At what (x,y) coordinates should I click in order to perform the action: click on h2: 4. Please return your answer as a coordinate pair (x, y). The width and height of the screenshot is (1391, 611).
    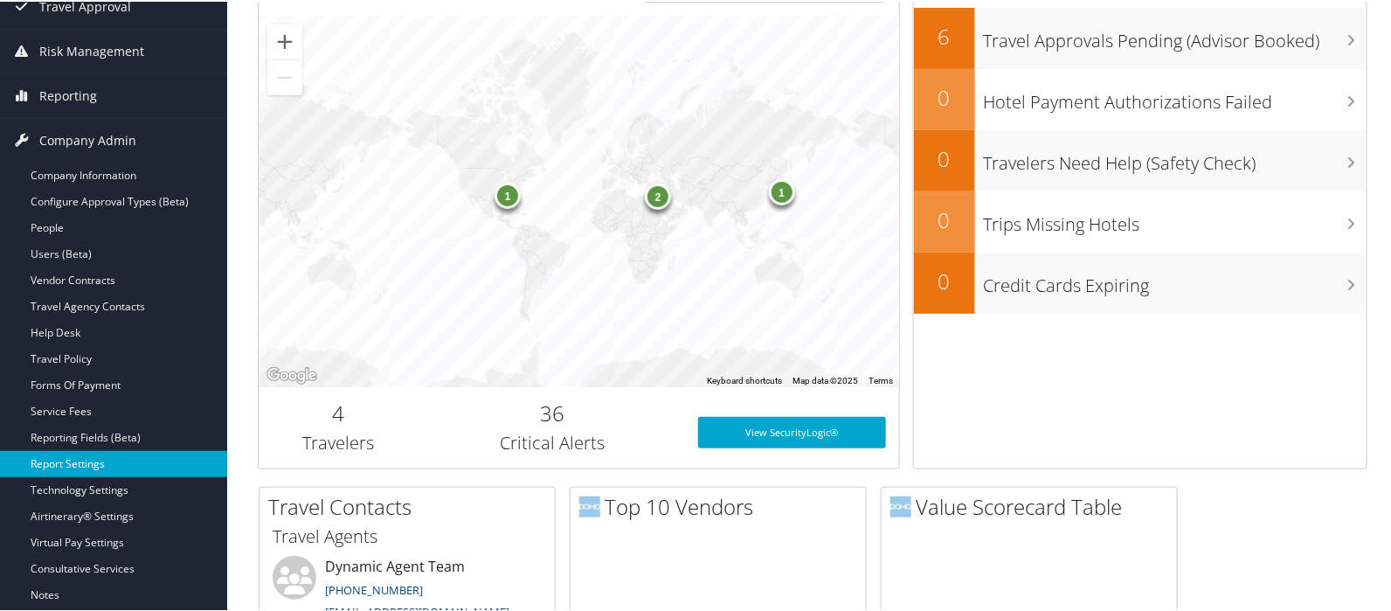
    Looking at the image, I should click on (338, 411).